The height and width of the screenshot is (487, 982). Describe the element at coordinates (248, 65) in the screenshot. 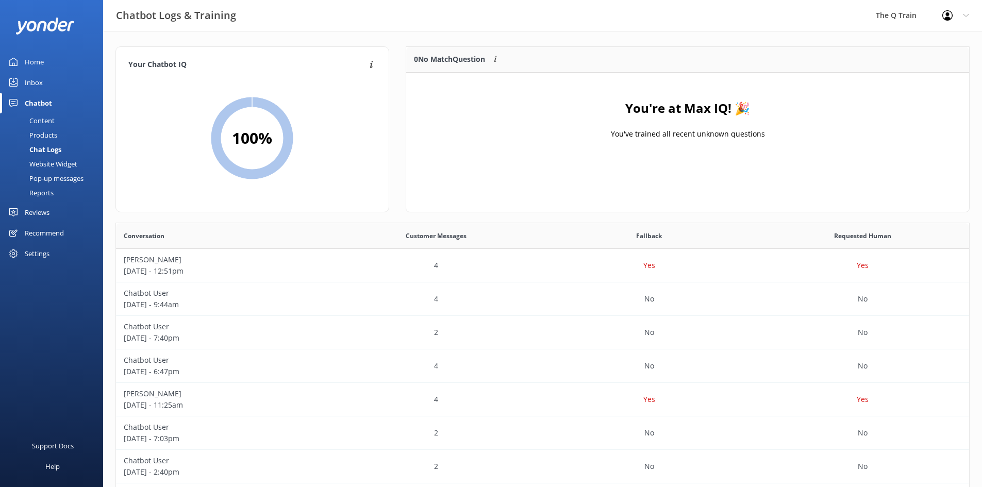

I see `h4: Your Chatbot IQ` at that location.